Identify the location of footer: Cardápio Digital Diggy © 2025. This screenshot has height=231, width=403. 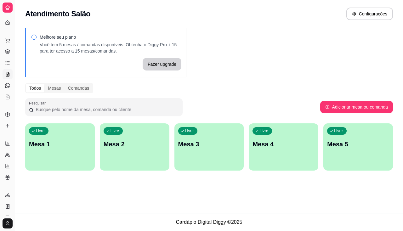
(209, 222).